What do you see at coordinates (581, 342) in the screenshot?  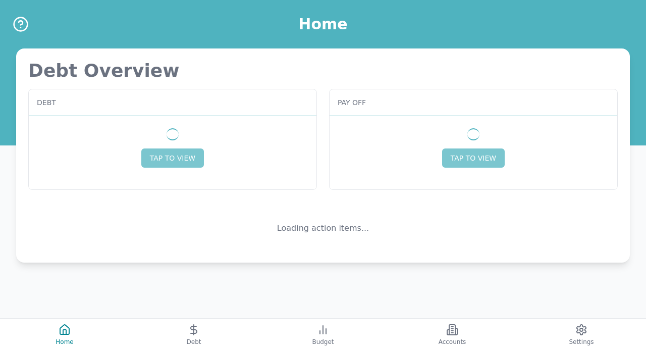 I see `span: Settings` at bounding box center [581, 342].